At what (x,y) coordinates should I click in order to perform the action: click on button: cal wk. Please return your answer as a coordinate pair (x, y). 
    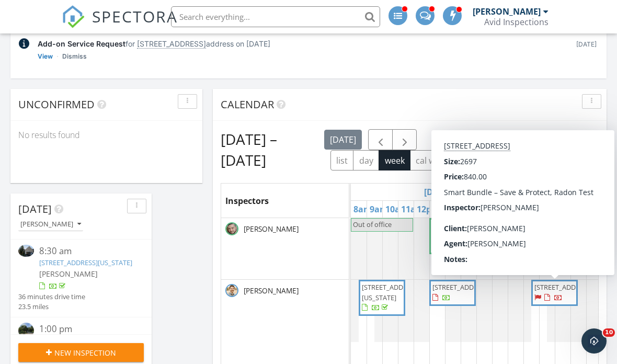
    Looking at the image, I should click on (428, 160).